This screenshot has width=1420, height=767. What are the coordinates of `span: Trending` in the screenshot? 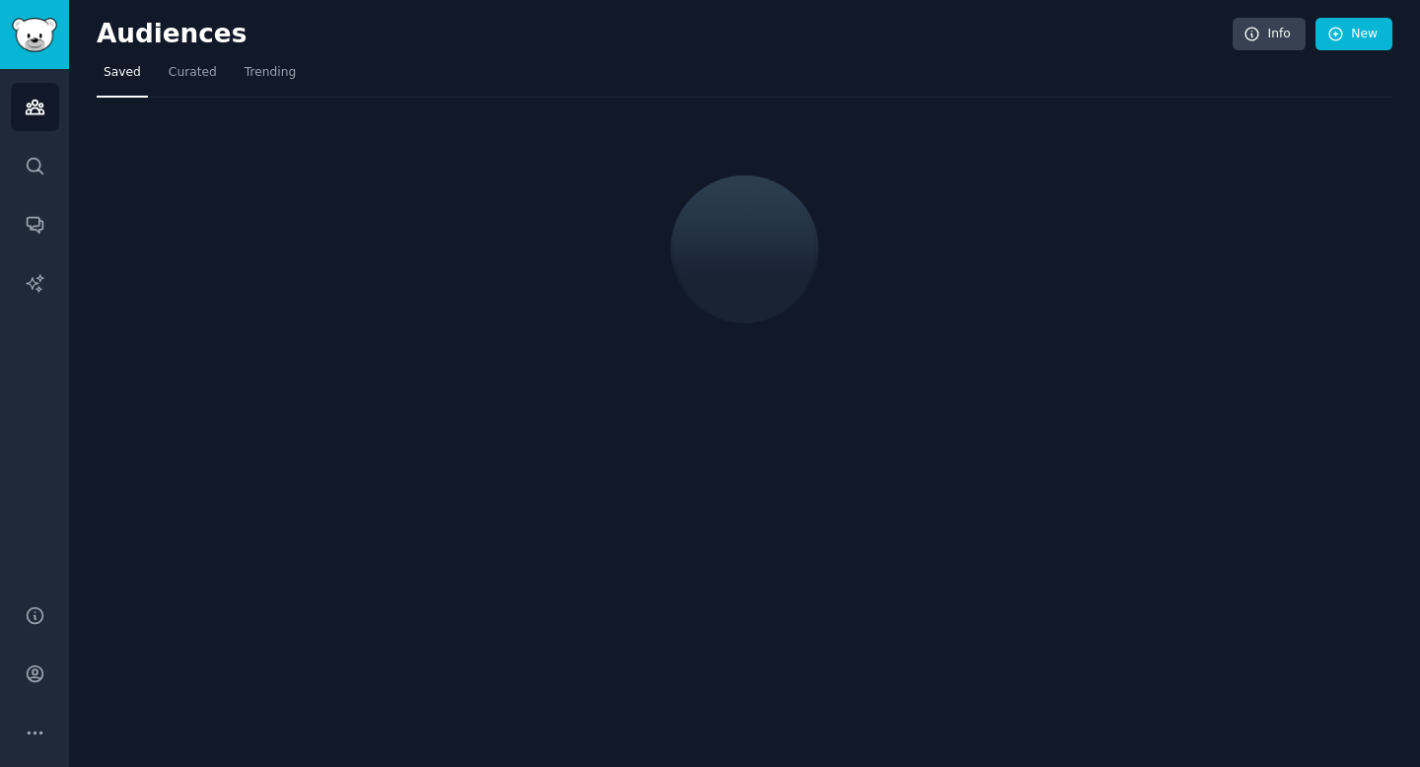 It's located at (270, 73).